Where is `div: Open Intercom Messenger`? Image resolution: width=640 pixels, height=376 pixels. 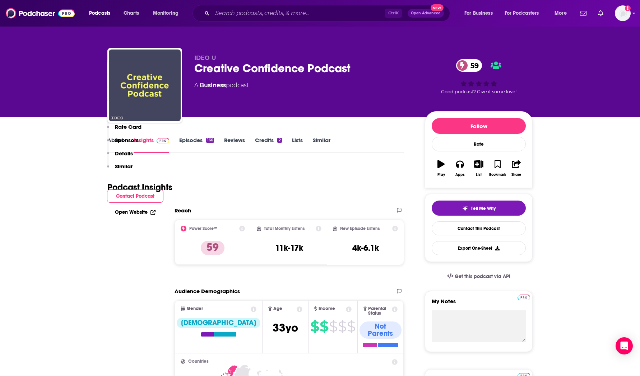 div: Open Intercom Messenger is located at coordinates (624, 346).